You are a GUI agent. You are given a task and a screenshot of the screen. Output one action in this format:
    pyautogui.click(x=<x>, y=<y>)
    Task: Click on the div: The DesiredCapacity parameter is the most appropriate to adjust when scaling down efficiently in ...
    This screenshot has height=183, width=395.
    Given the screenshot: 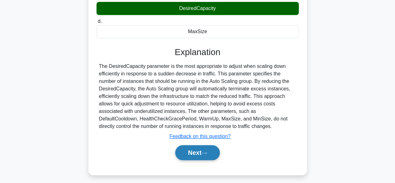 What is the action you would take?
    pyautogui.click(x=198, y=96)
    